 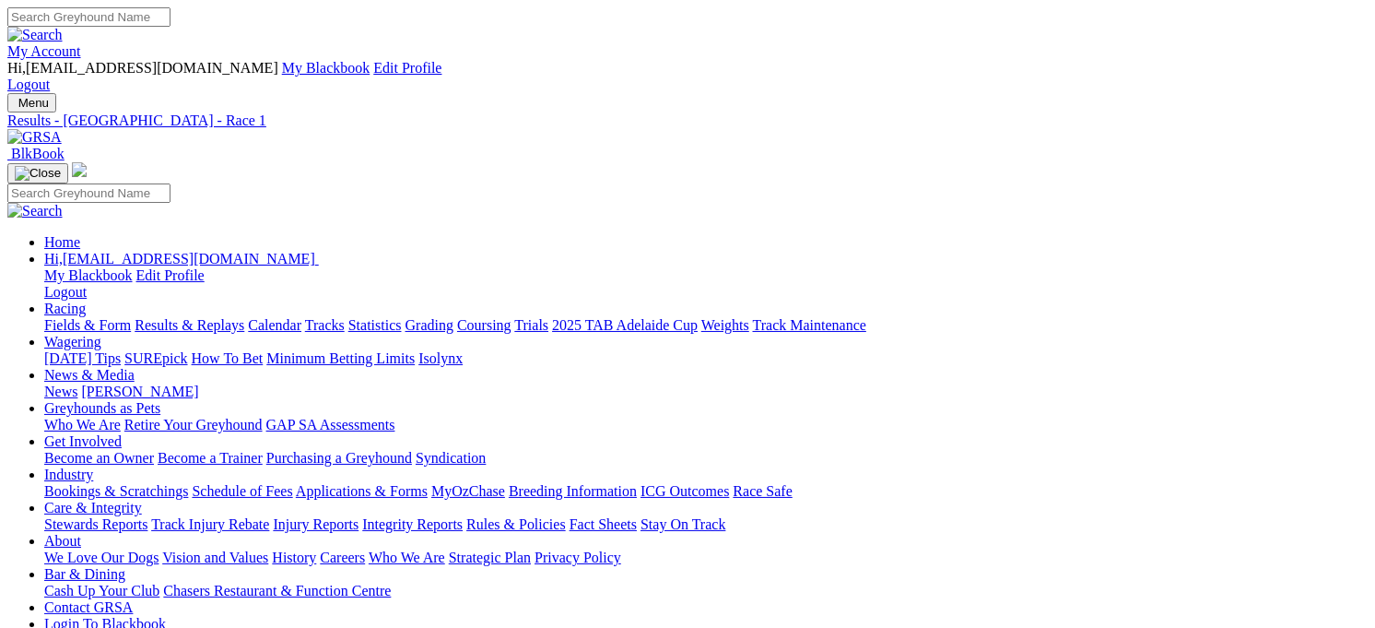 I want to click on a: Become a Trainer, so click(x=210, y=457).